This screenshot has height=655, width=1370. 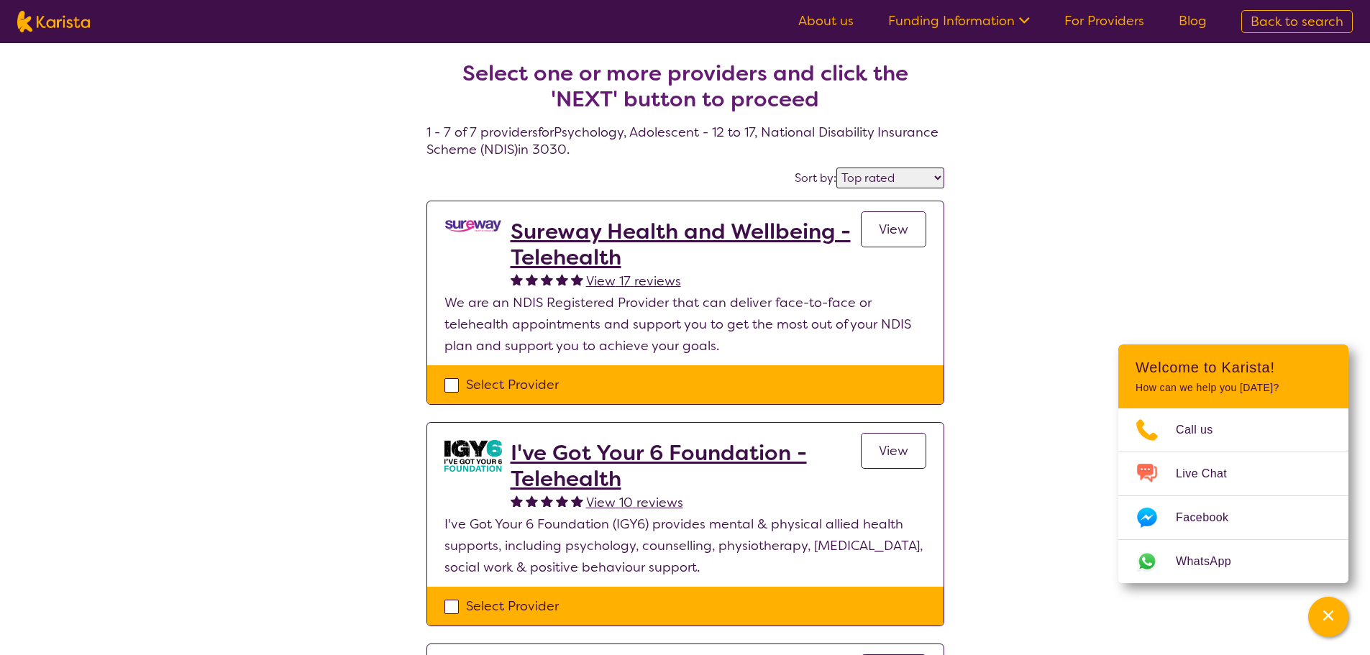 What do you see at coordinates (1210, 474) in the screenshot?
I see `span: Live Chat` at bounding box center [1210, 474].